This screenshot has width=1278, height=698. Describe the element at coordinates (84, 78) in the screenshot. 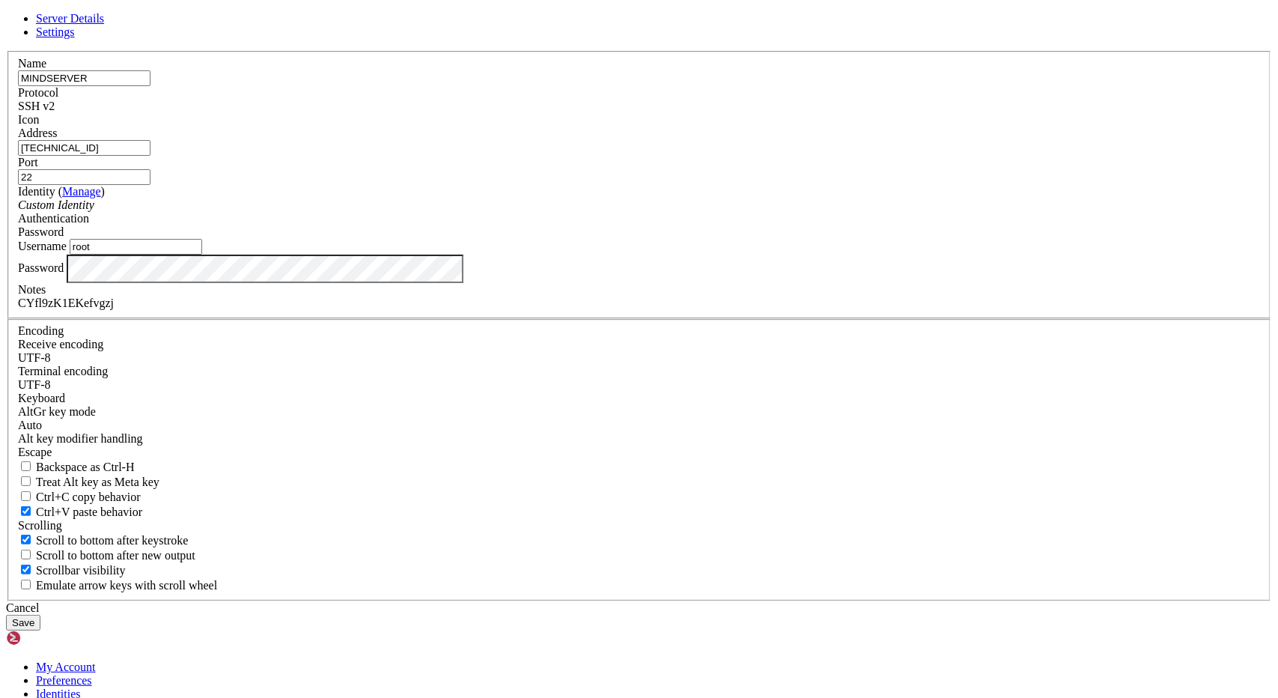

I see `input: Server Name` at that location.